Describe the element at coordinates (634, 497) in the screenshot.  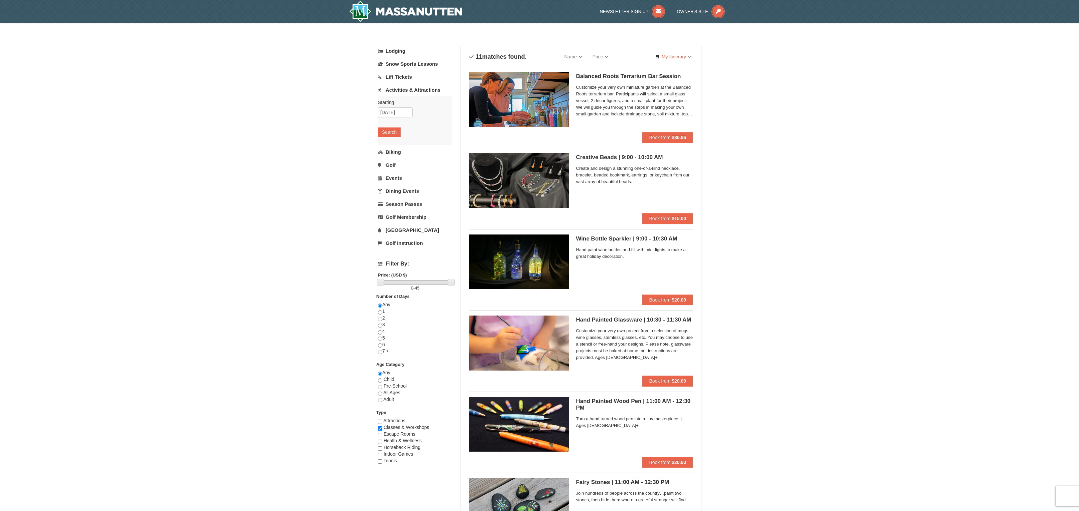
I see `span: Join hundreds of people across the country…paint two stones, then hide them where a grateful stra...` at that location.